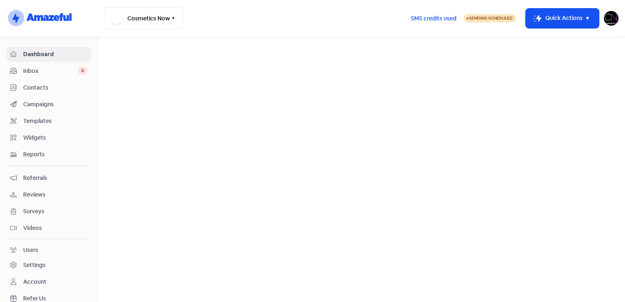  I want to click on span: Dashboard, so click(55, 54).